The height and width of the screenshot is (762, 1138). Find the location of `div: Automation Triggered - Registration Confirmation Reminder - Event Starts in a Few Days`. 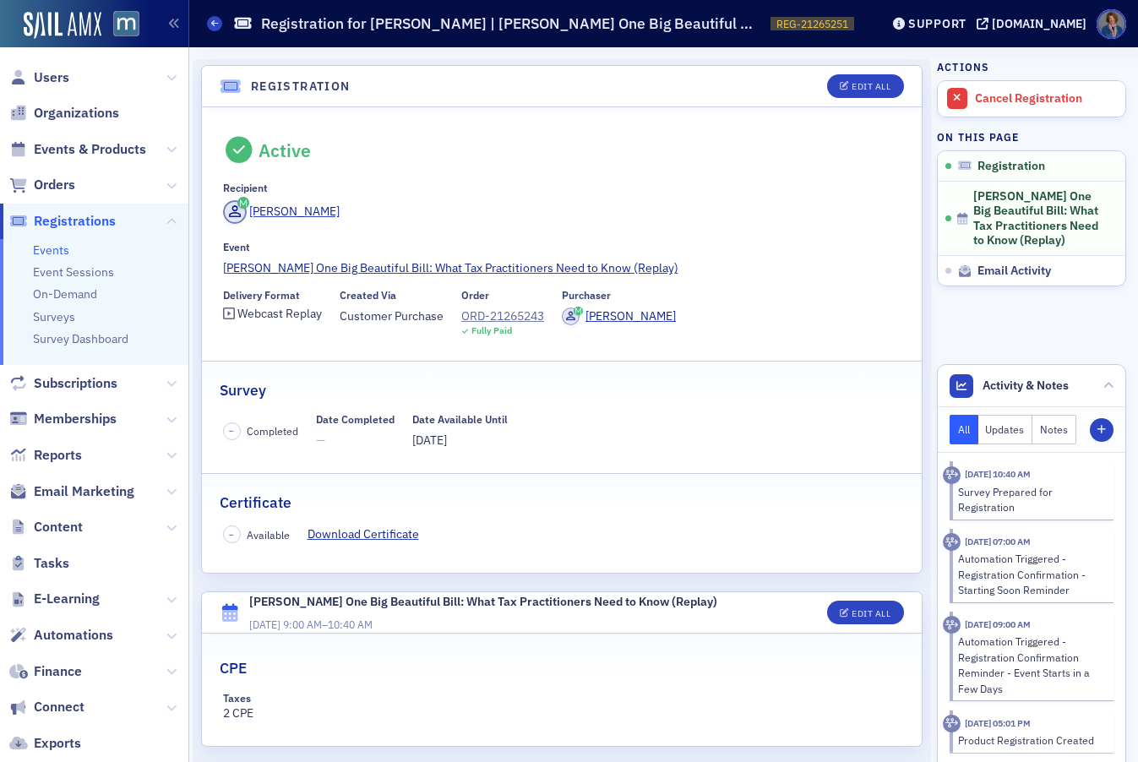

div: Automation Triggered - Registration Confirmation Reminder - Event Starts in a Few Days is located at coordinates (1030, 665).